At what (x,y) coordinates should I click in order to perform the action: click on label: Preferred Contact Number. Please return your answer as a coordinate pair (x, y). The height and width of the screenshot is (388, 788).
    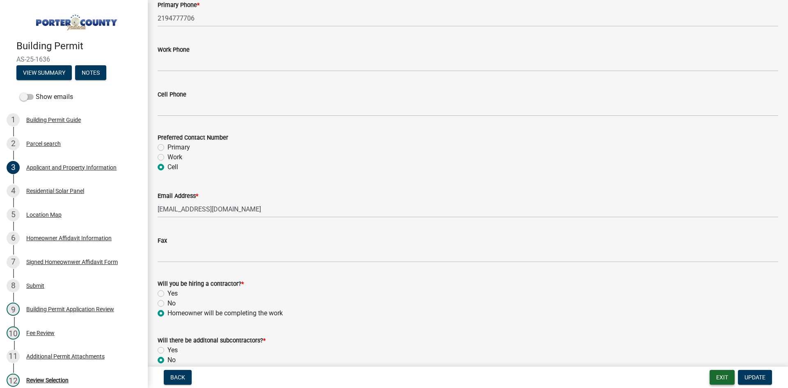
    Looking at the image, I should click on (193, 138).